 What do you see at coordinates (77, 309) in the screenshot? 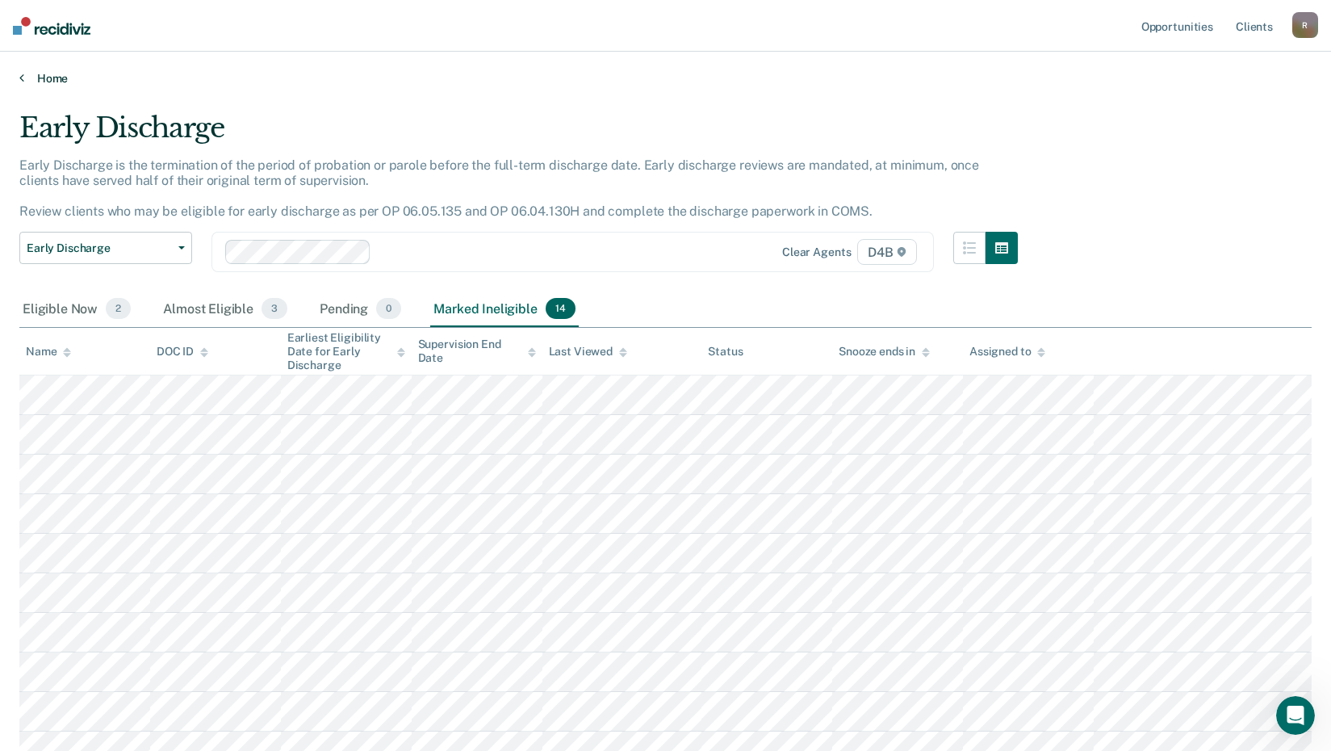
I see `div: Eligible Now2` at bounding box center [77, 309].